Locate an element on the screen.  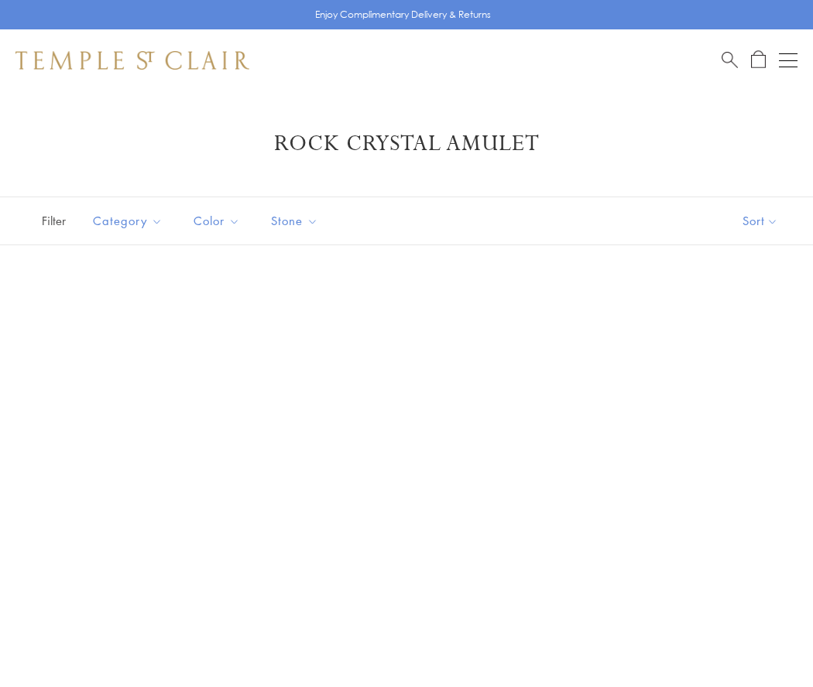
span: Category is located at coordinates (129, 221).